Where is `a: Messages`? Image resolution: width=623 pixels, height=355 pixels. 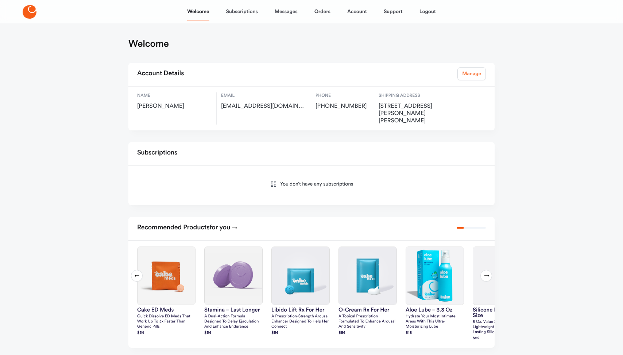 a: Messages is located at coordinates (286, 12).